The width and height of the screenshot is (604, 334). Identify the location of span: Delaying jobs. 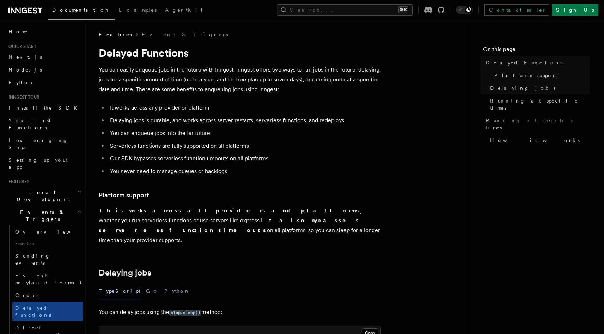
(523, 88).